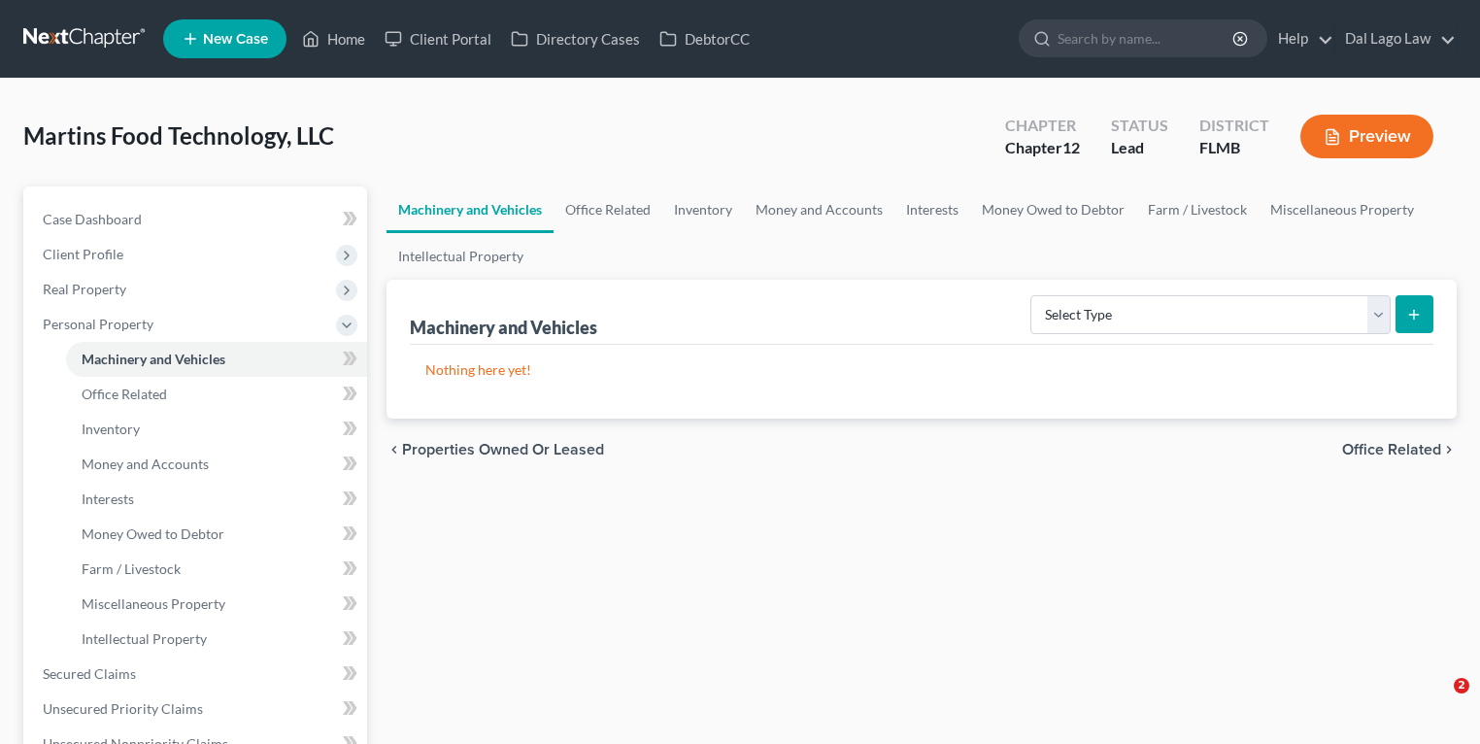 Image resolution: width=1480 pixels, height=744 pixels. I want to click on span: Intellectual Property, so click(144, 638).